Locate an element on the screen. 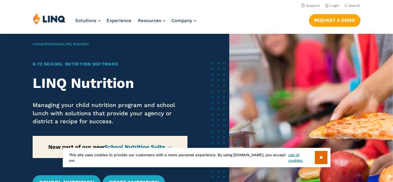 This screenshot has width=393, height=182. a: Home is located at coordinates (38, 44).